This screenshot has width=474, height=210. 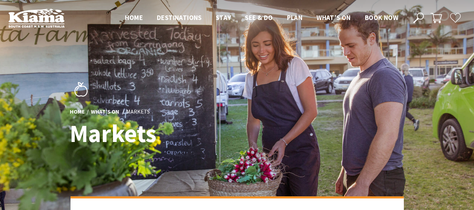 What do you see at coordinates (105, 112) in the screenshot?
I see `a: What’s On` at bounding box center [105, 112].